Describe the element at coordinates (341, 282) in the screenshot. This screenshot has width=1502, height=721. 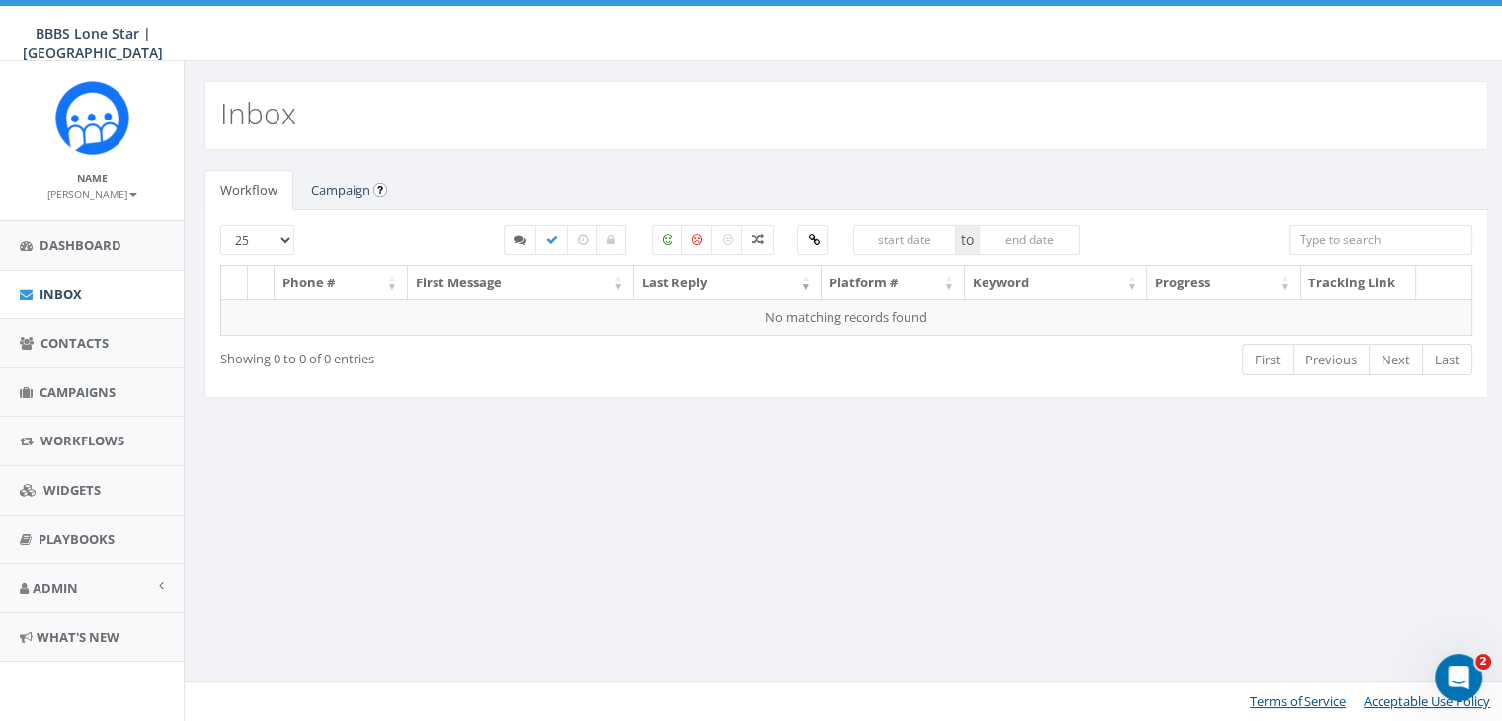
I see `th: Phone #: activate to sort column ascending` at that location.